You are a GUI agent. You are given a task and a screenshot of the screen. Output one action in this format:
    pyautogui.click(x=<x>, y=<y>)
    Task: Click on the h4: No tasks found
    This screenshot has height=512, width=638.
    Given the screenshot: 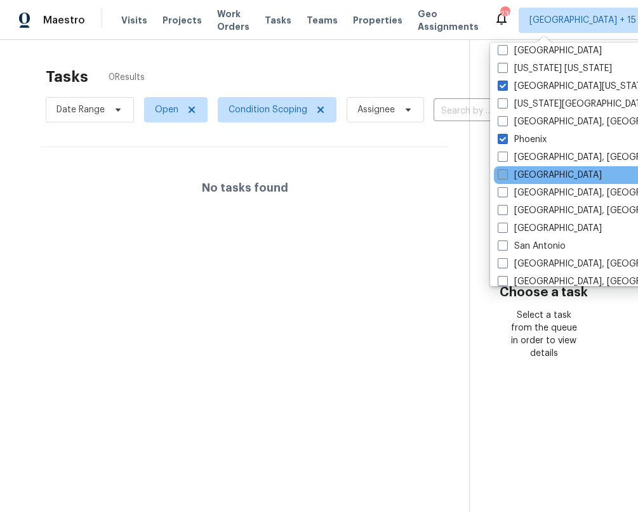 What is the action you would take?
    pyautogui.click(x=245, y=188)
    